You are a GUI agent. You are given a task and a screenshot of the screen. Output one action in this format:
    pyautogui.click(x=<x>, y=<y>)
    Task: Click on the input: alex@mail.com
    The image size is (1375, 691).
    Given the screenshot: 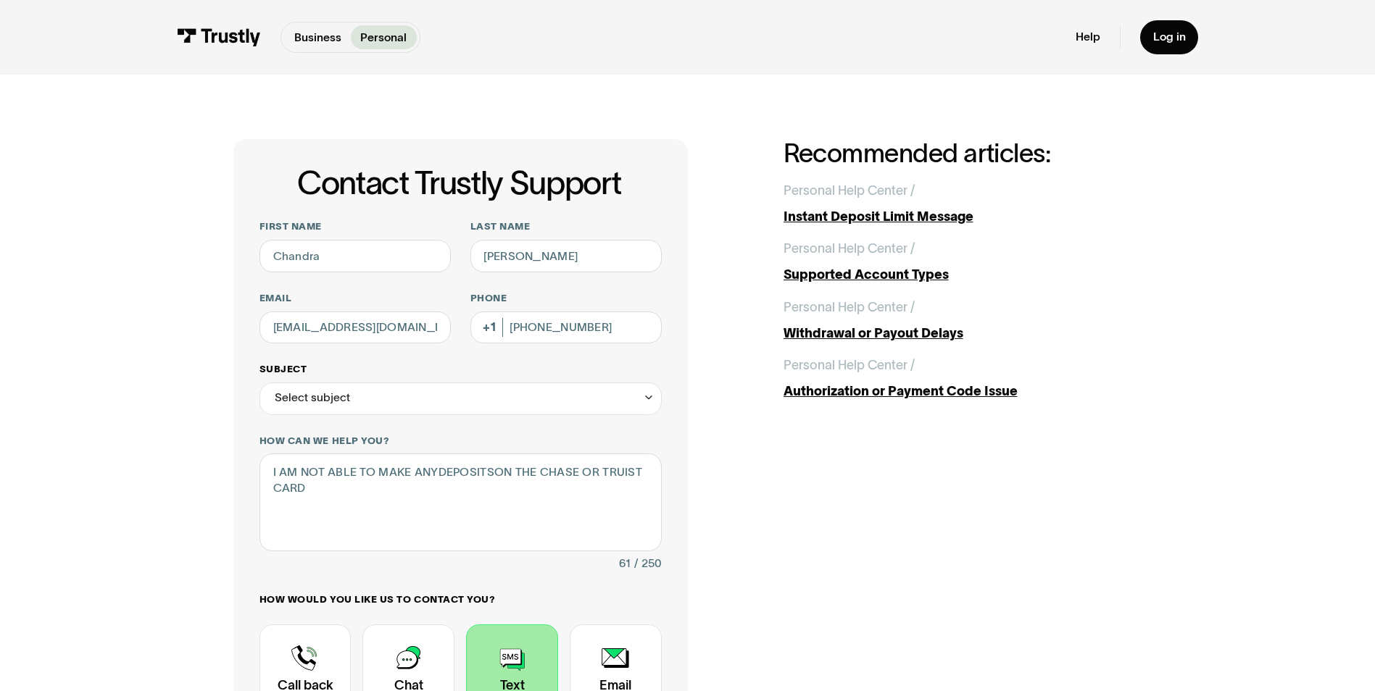 What is the action you would take?
    pyautogui.click(x=355, y=328)
    